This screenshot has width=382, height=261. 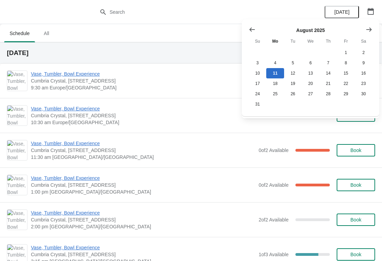 I want to click on button: Today Monday August 11 2025, so click(x=275, y=73).